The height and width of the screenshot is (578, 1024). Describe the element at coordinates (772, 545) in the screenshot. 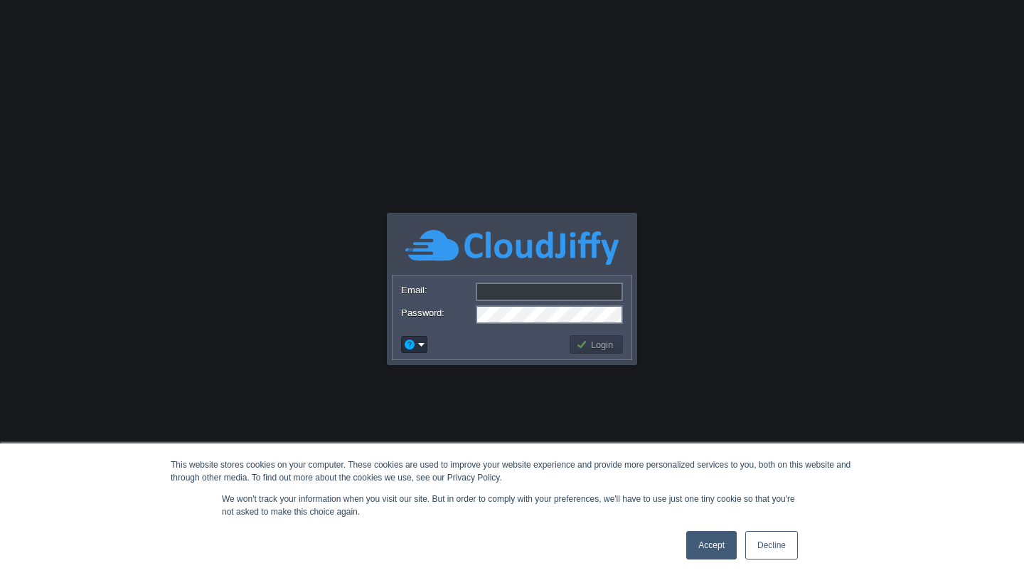

I see `a: Decline` at that location.